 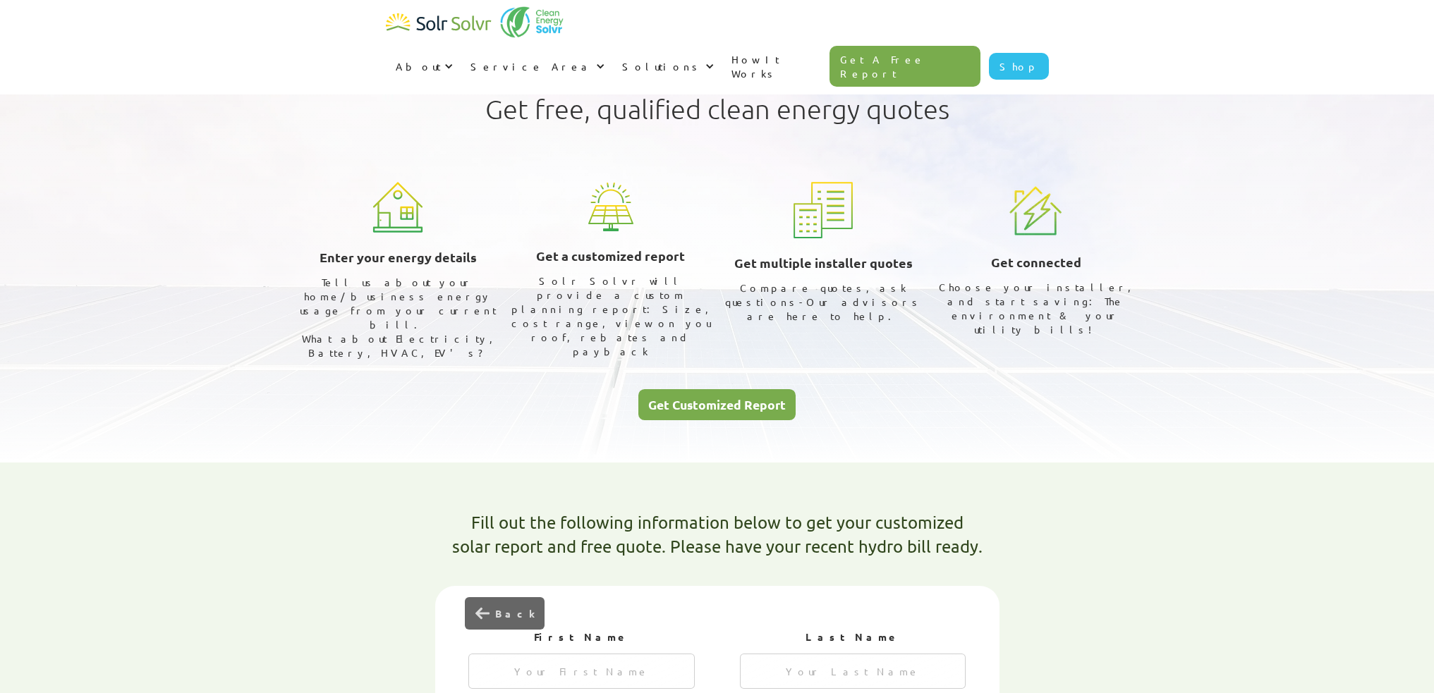 What do you see at coordinates (717, 405) in the screenshot?
I see `a: Get Customized Report` at bounding box center [717, 405].